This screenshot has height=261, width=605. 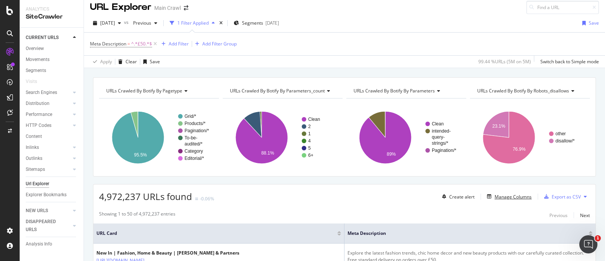 I want to click on span: 4,972,237 URLs found, so click(x=146, y=196).